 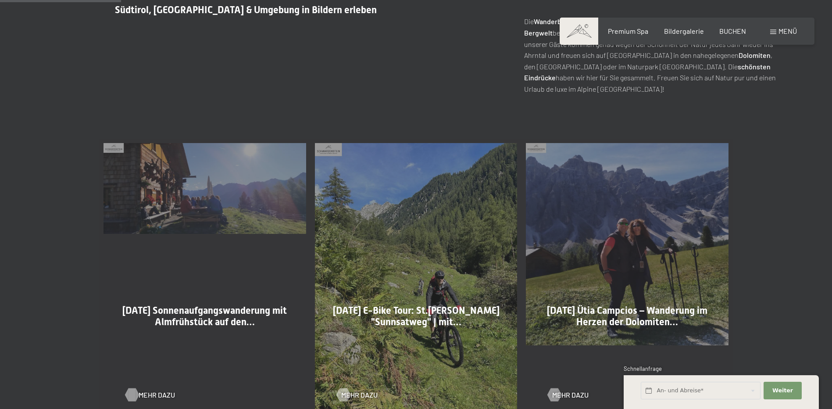 What do you see at coordinates (642, 368) in the screenshot?
I see `span: Schnellanfrage` at bounding box center [642, 368].